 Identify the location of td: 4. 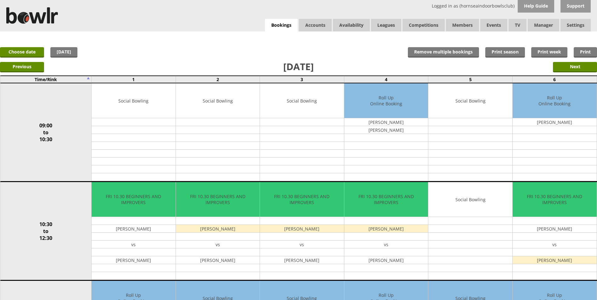
(386, 79).